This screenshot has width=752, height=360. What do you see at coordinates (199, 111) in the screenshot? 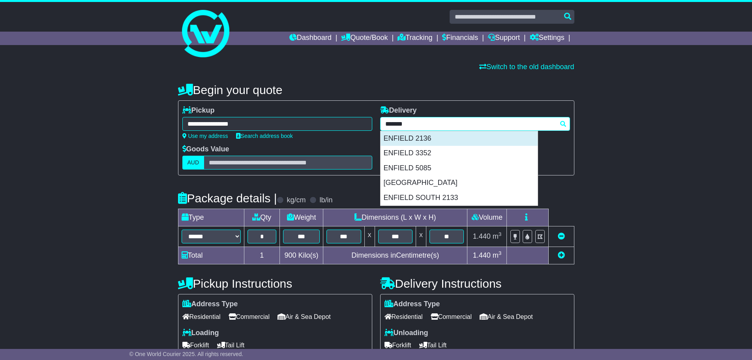
I see `label: Pickup` at bounding box center [199, 111].